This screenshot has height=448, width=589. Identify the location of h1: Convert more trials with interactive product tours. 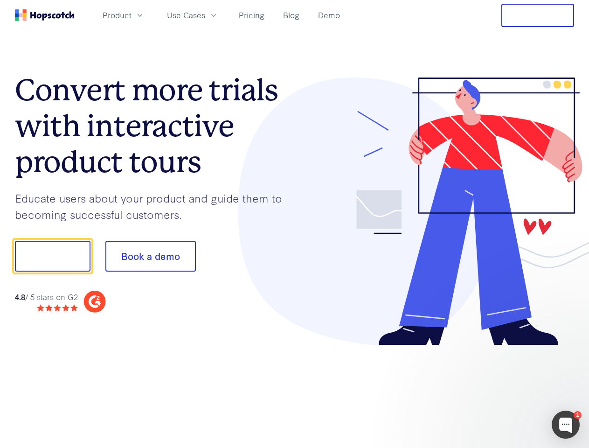
(155, 126).